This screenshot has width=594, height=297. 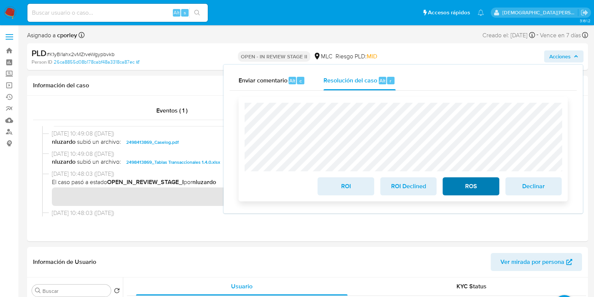 What do you see at coordinates (560, 35) in the screenshot?
I see `span: Vence en 7 días` at bounding box center [560, 35].